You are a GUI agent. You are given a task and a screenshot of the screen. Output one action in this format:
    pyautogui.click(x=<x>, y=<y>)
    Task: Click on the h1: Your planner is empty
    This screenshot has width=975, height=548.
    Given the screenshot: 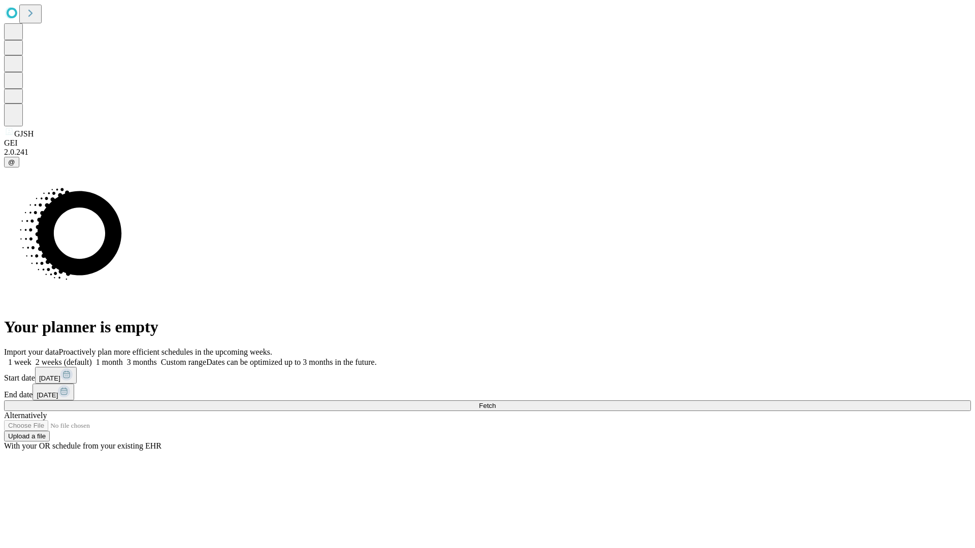 What is the action you would take?
    pyautogui.click(x=487, y=327)
    